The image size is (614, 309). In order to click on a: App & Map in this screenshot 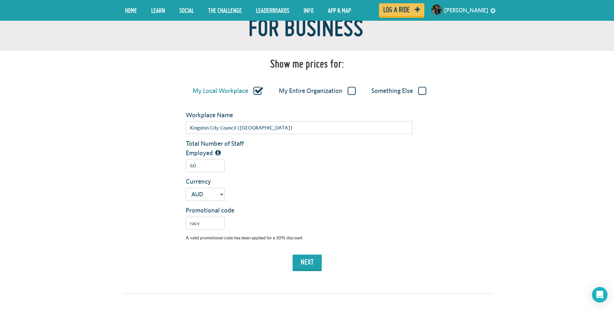, I will do `click(339, 10)`.